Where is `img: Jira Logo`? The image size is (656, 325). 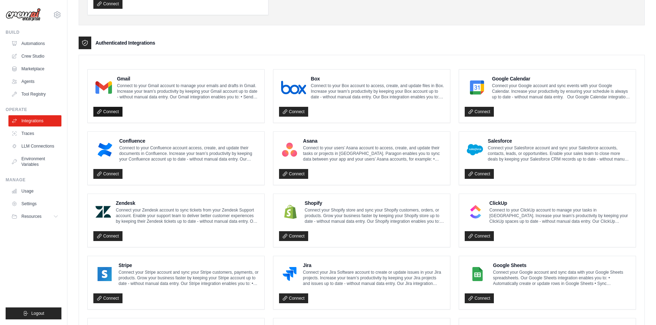
img: Jira Logo is located at coordinates (290, 274).